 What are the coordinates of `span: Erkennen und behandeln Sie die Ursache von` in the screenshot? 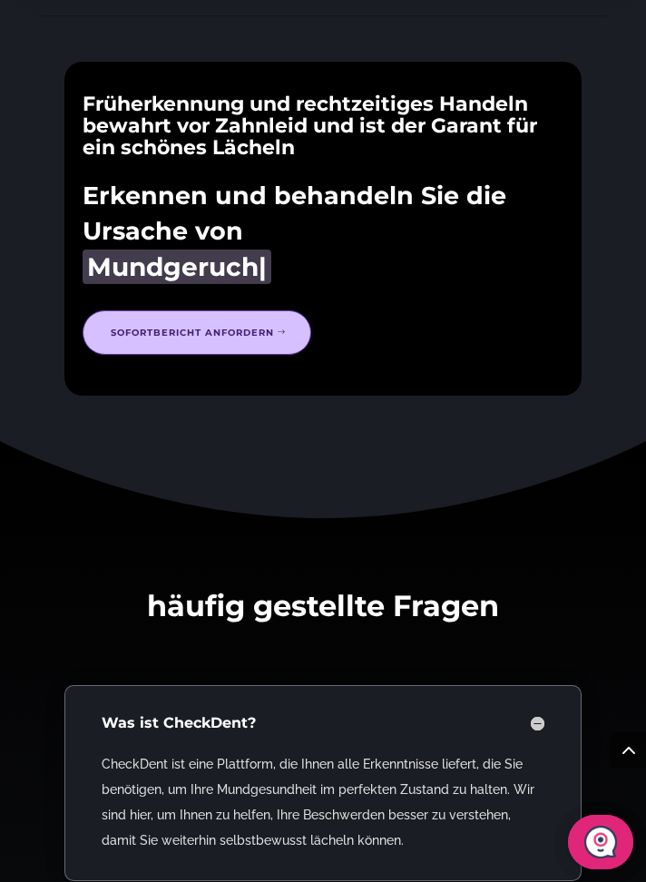 It's located at (323, 213).